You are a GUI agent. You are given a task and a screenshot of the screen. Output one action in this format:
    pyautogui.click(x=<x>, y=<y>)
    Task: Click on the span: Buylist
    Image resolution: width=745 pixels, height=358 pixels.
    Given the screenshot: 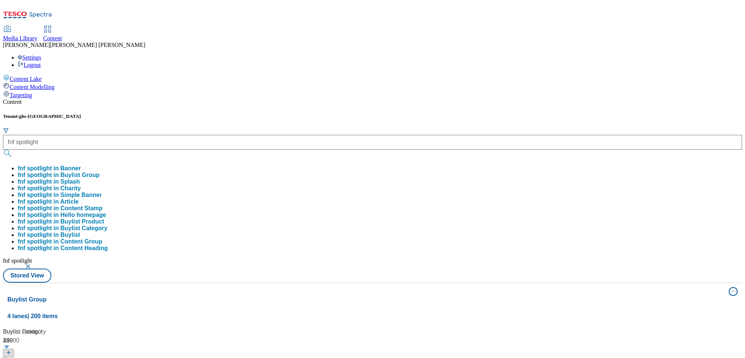 What is the action you would take?
    pyautogui.click(x=70, y=235)
    